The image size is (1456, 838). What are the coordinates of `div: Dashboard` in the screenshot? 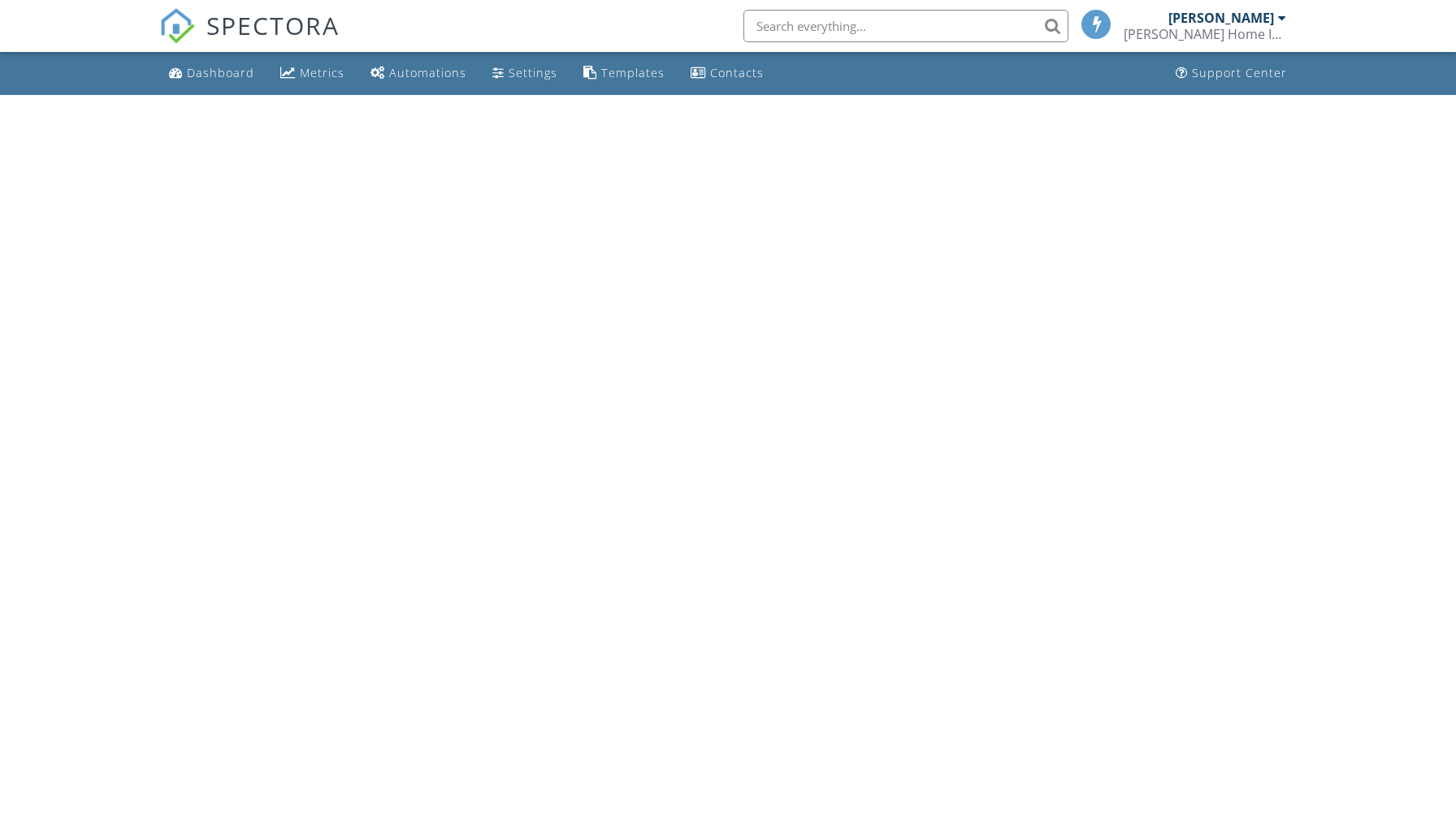 It's located at (220, 73).